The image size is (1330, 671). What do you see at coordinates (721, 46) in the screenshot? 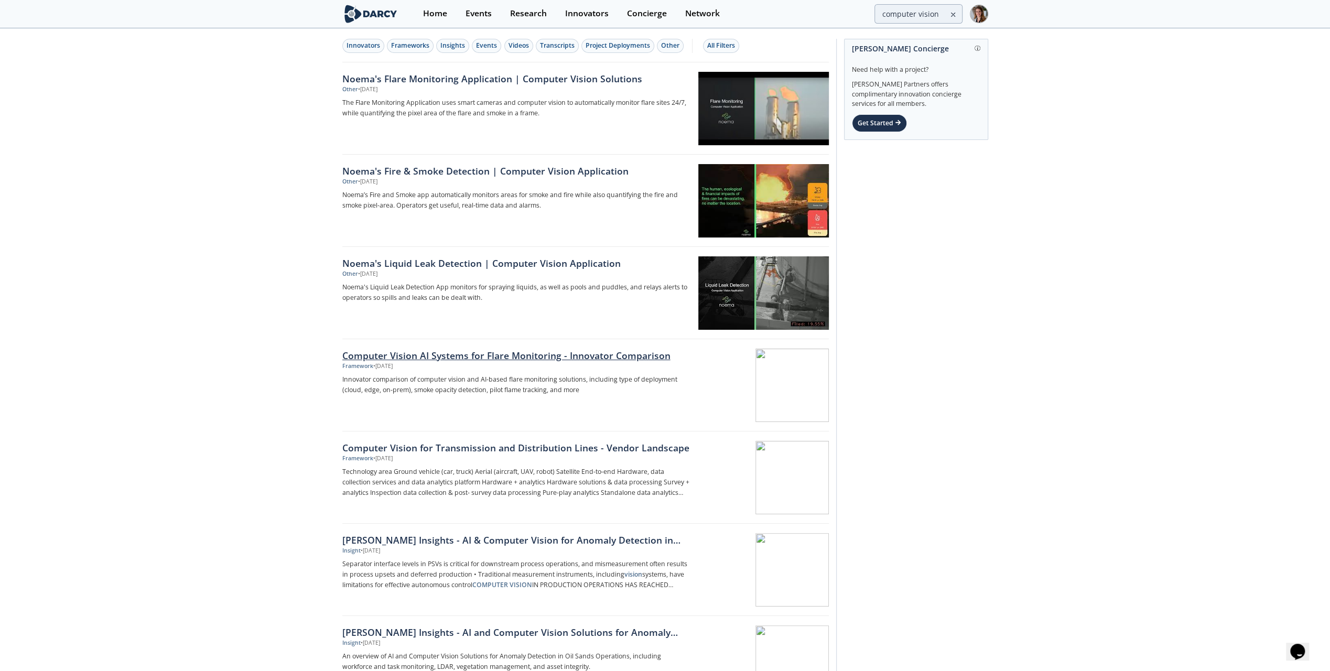
I see `button: All Filters` at bounding box center [721, 46].